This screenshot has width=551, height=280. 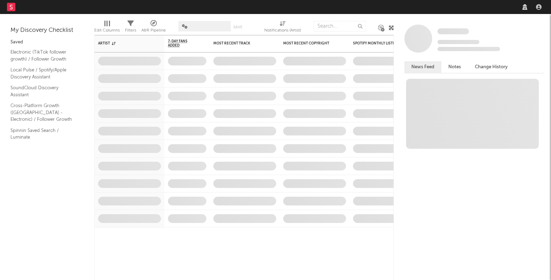 I want to click on button: Save, so click(x=238, y=27).